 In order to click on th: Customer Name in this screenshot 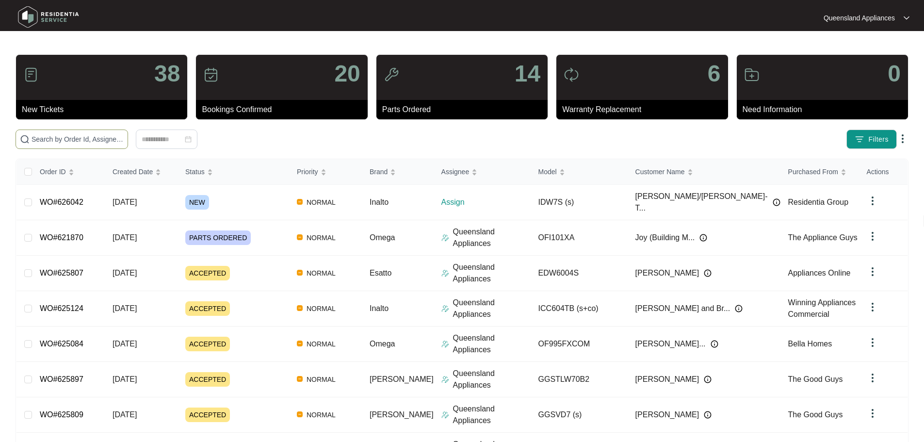, I will do `click(704, 172)`.